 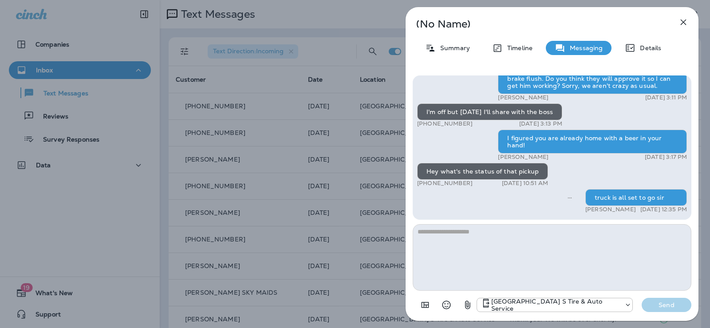 I want to click on div: Hey what's the status of that pickup, so click(x=483, y=171).